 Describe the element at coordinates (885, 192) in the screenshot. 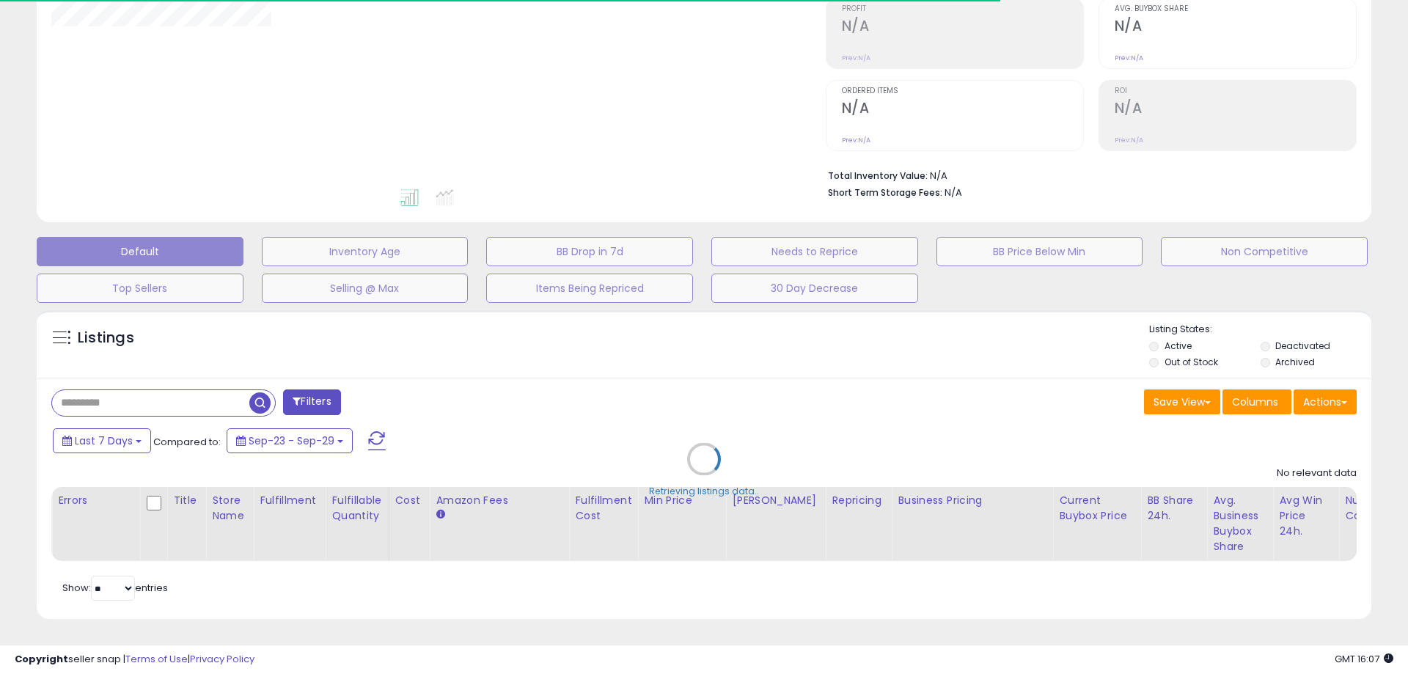

I see `b: Short Term Storage Fees:` at that location.